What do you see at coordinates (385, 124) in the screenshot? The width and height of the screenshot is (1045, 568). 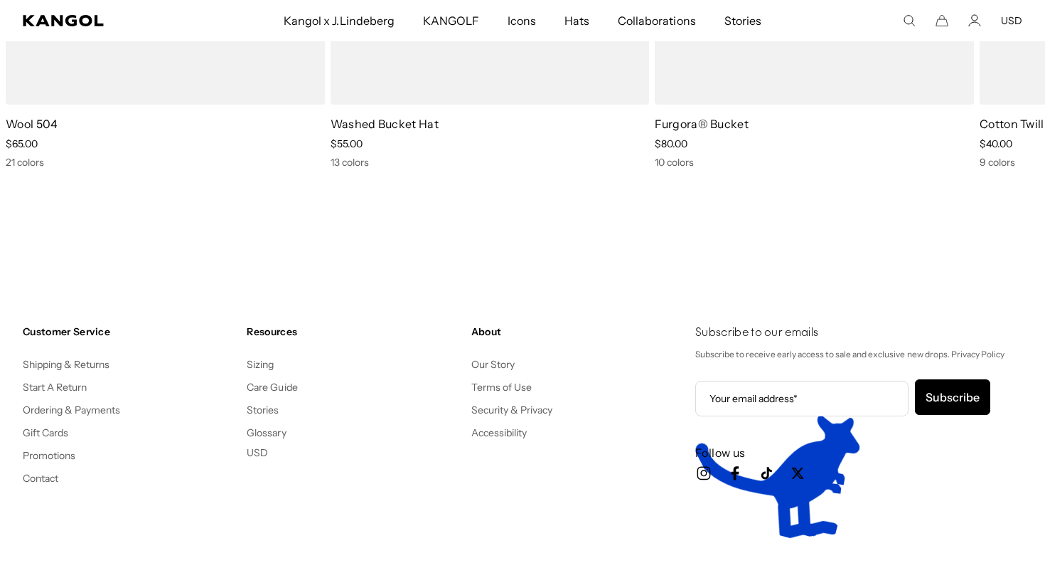 I see `a: Washed Bucket Hat` at bounding box center [385, 124].